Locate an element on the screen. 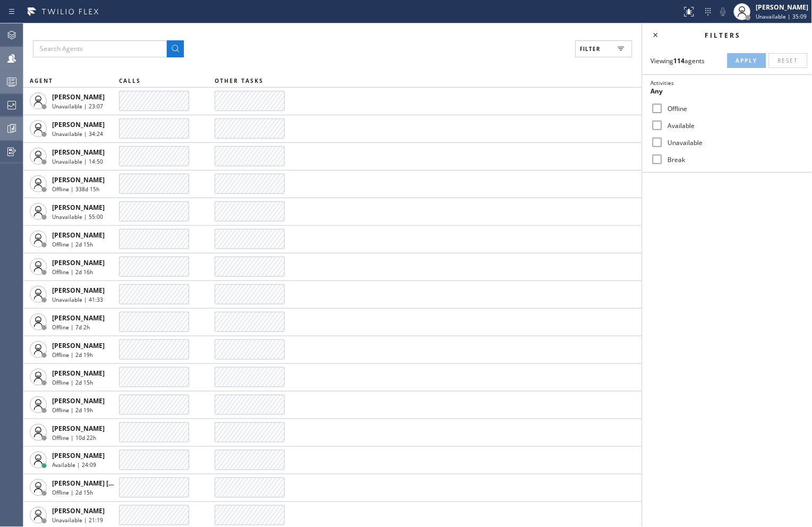 The width and height of the screenshot is (812, 527). span: OTHER TASKS is located at coordinates (239, 81).